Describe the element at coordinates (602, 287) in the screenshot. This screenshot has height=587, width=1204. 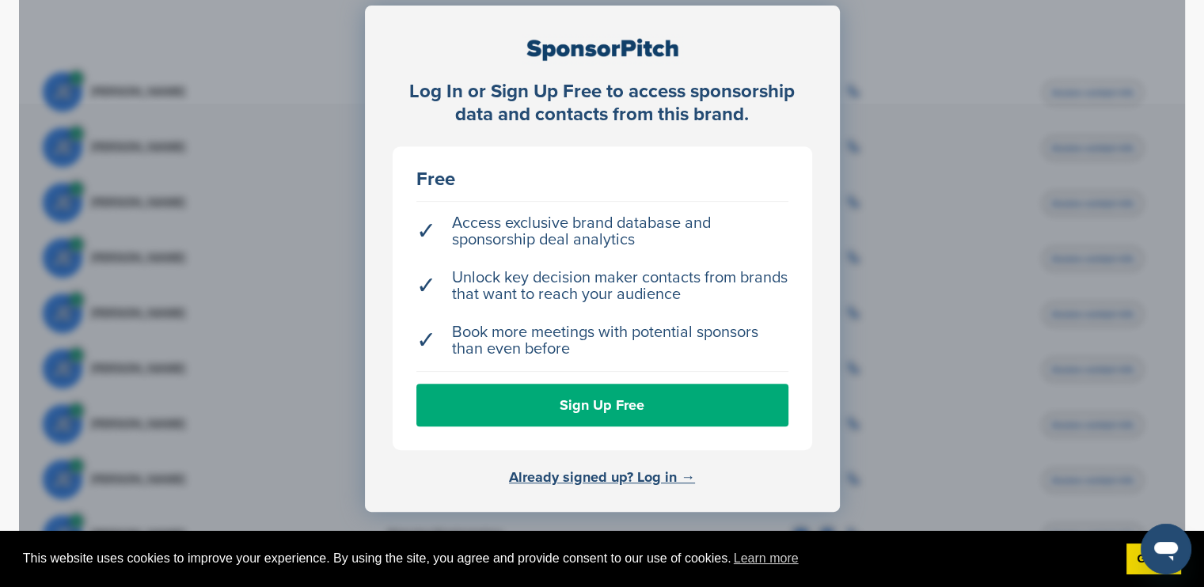
I see `li: Unlock key decision maker contacts from brands that want to reach your audience` at that location.